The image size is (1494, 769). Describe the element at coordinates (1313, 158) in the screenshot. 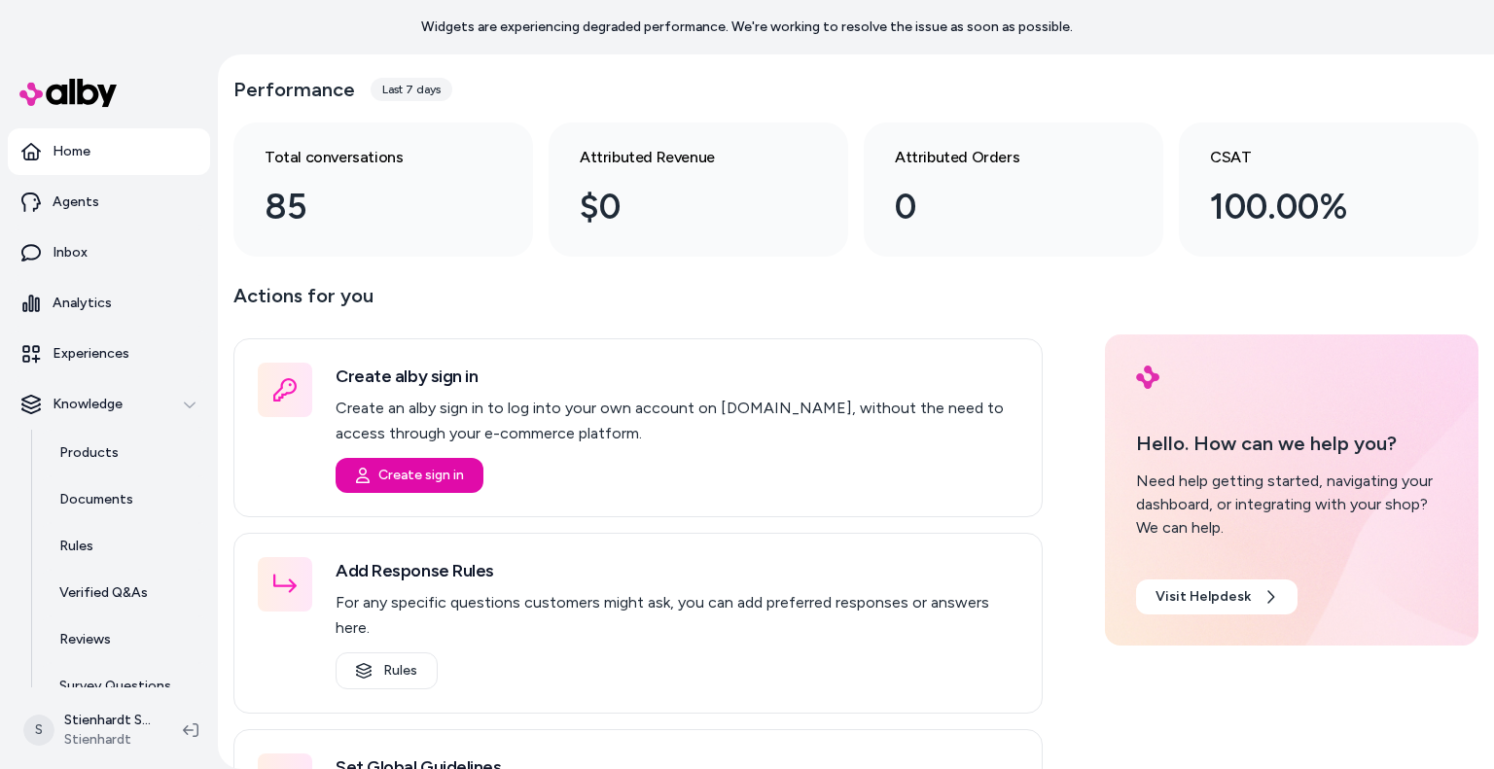

I see `h3: CSAT` at that location.